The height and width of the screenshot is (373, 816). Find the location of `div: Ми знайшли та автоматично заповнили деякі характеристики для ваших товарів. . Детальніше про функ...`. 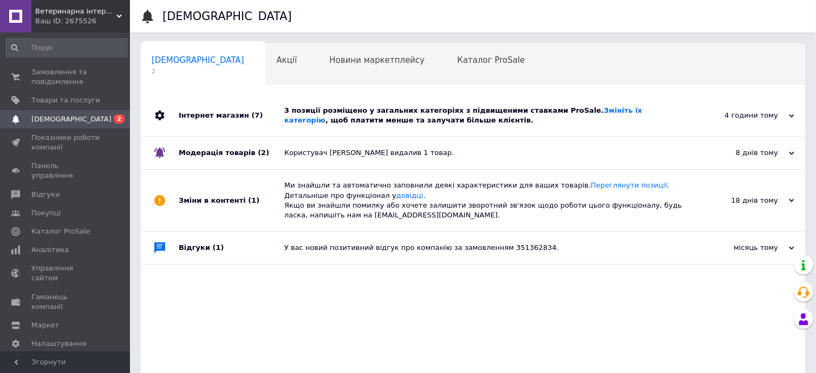

div: Ми знайшли та автоматично заповнили деякі характеристики для ваших товарів. . Детальніше про функ... is located at coordinates (485, 200).